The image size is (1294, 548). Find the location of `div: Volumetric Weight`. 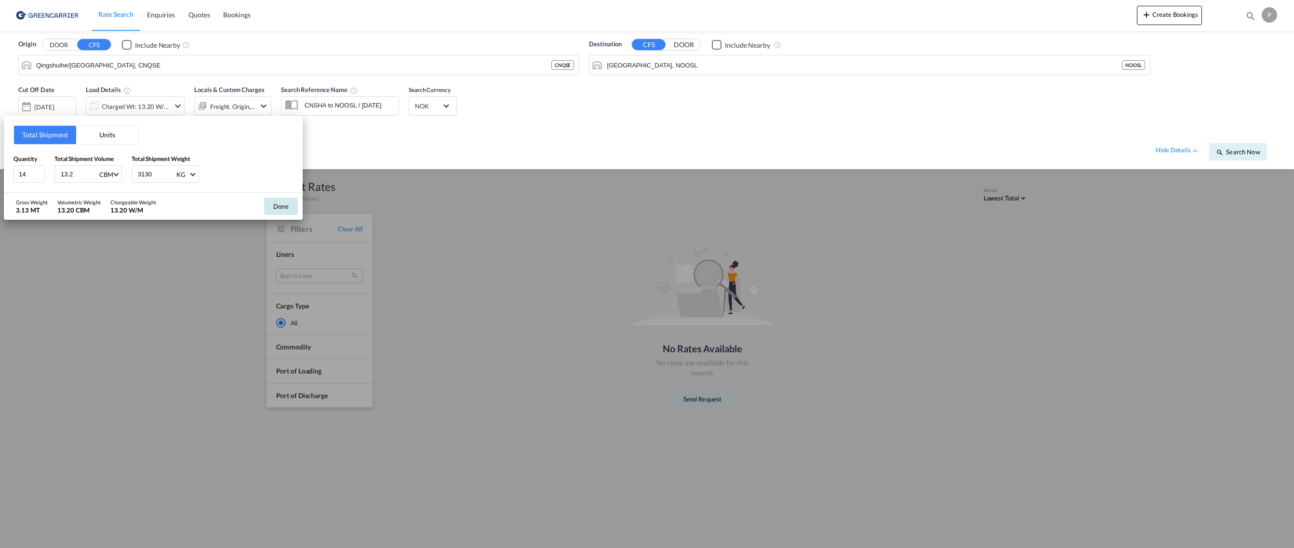

div: Volumetric Weight is located at coordinates (79, 202).